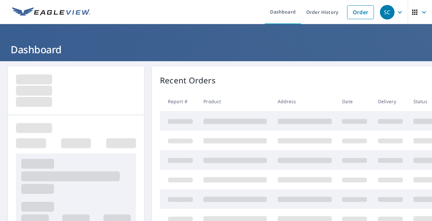 The image size is (432, 221). Describe the element at coordinates (390, 101) in the screenshot. I see `th: Delivery` at that location.